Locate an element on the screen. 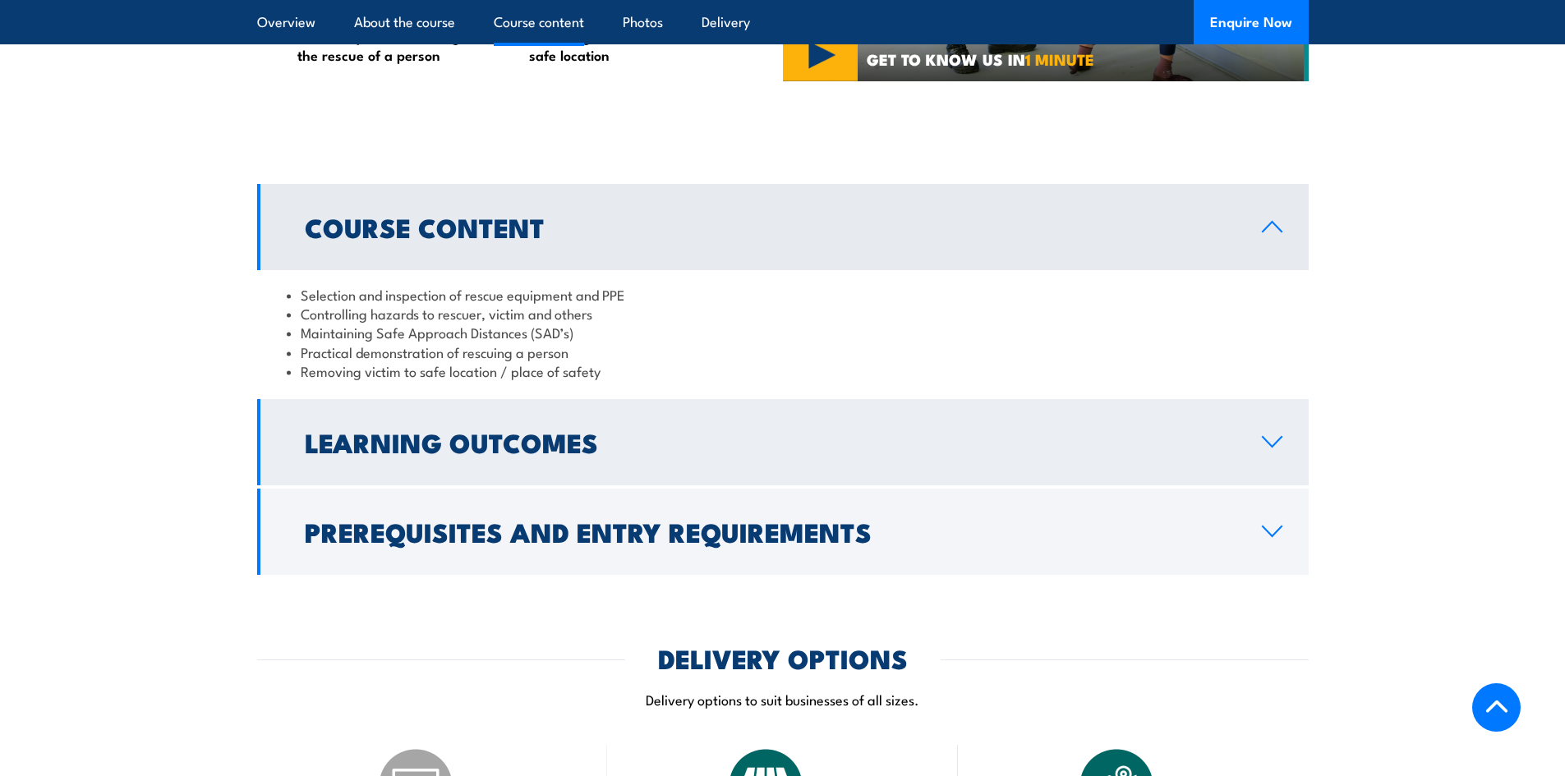 This screenshot has height=776, width=1565. h2: Learning Outcomes is located at coordinates (770, 442).